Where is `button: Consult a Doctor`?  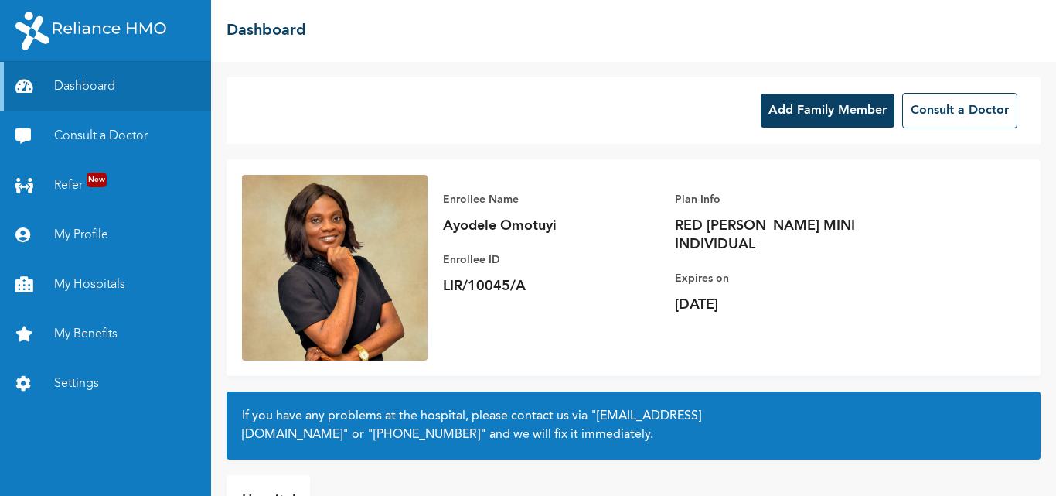 button: Consult a Doctor is located at coordinates (960, 111).